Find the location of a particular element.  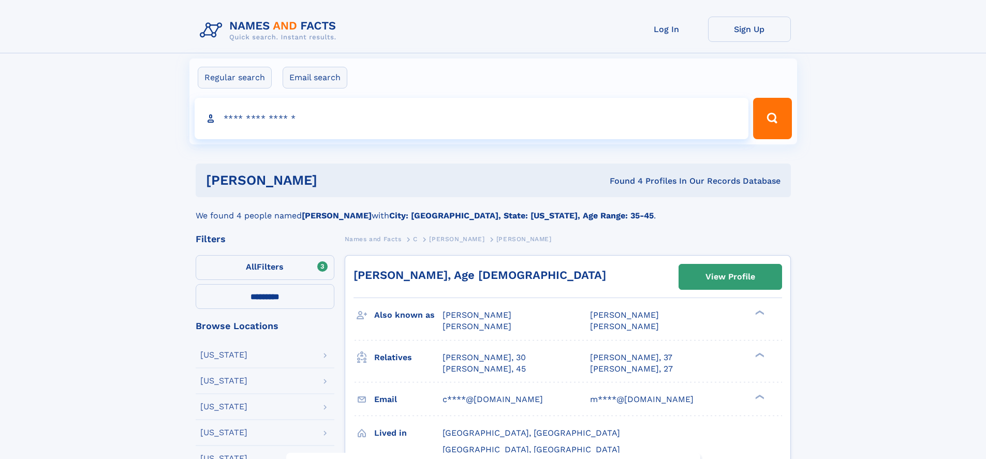

a: Sign Up is located at coordinates (749, 29).